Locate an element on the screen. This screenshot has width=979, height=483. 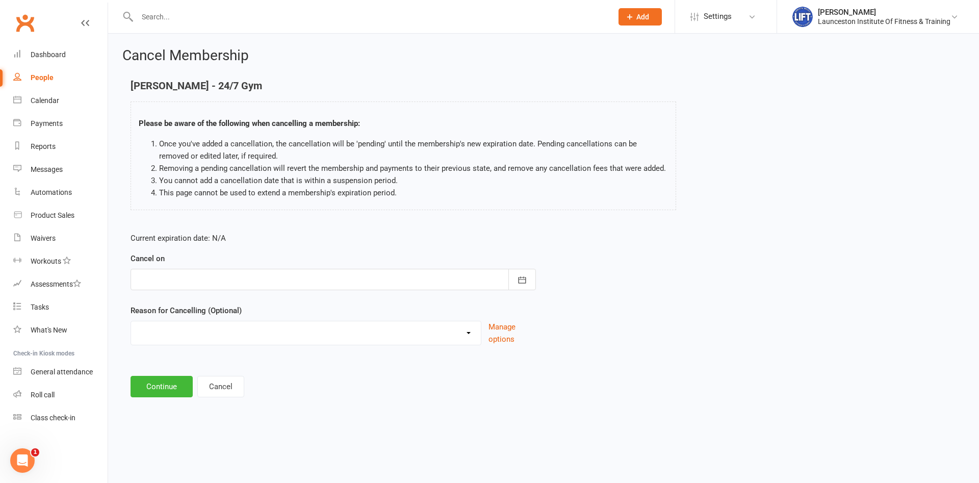
a: Reports is located at coordinates (60, 146).